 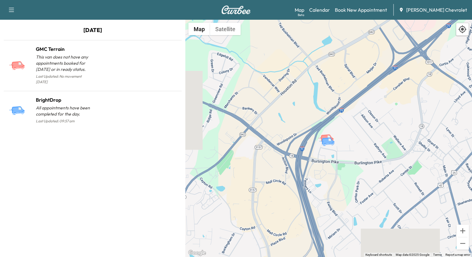 What do you see at coordinates (412, 255) in the screenshot?
I see `span: Map data ©2025 Google` at bounding box center [412, 255].